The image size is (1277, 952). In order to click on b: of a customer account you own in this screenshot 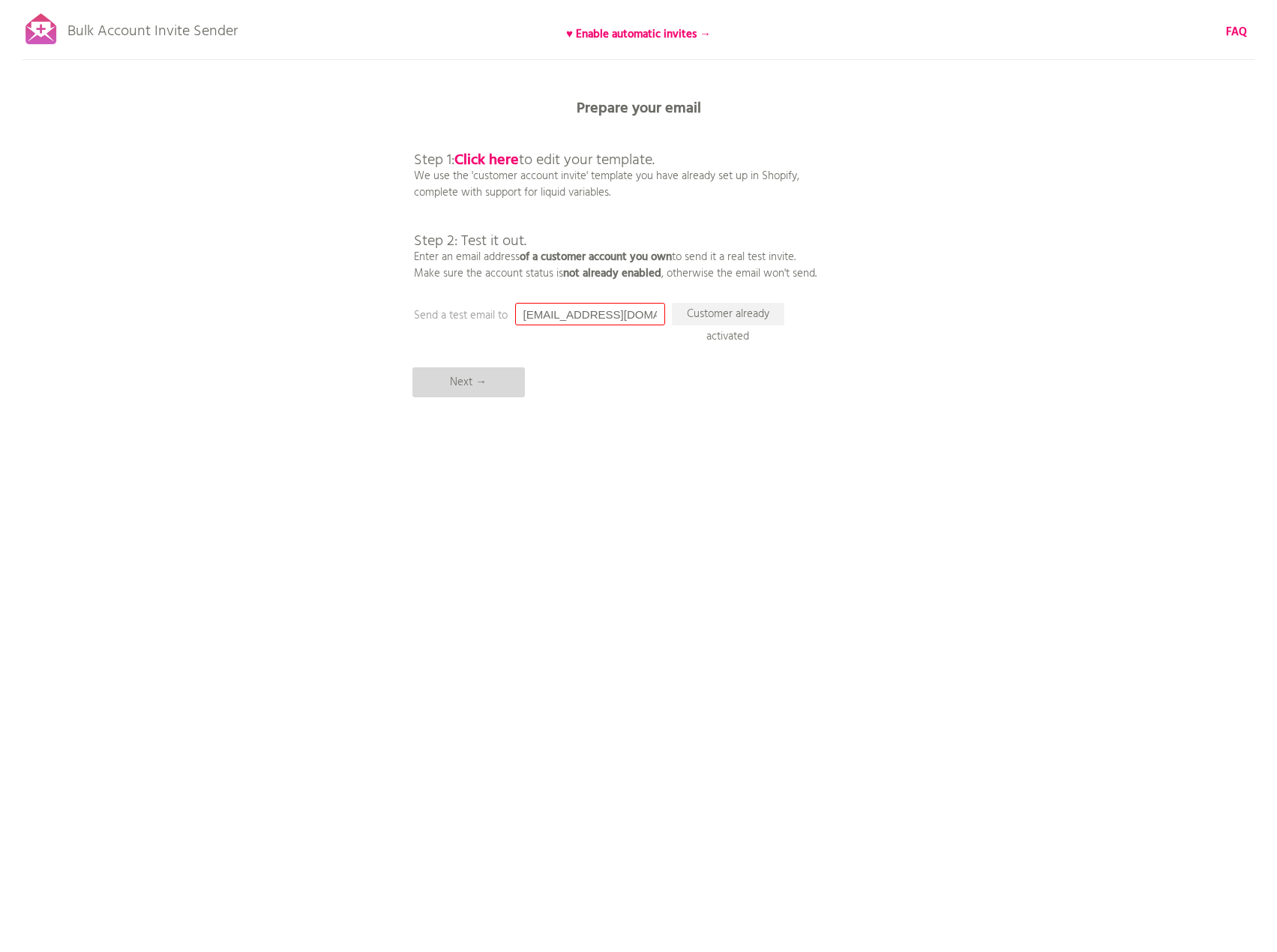, I will do `click(595, 257)`.